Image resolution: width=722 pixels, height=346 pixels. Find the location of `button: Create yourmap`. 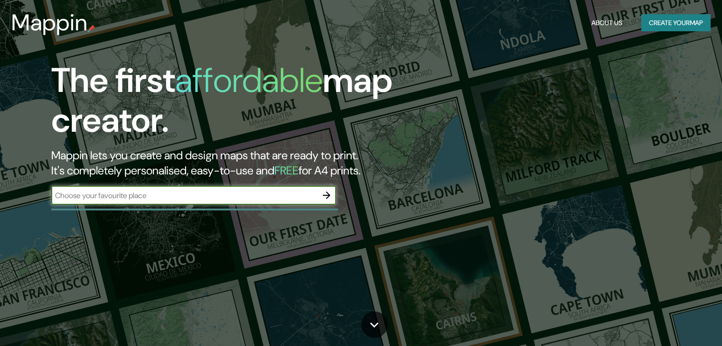

button: Create yourmap is located at coordinates (676, 23).